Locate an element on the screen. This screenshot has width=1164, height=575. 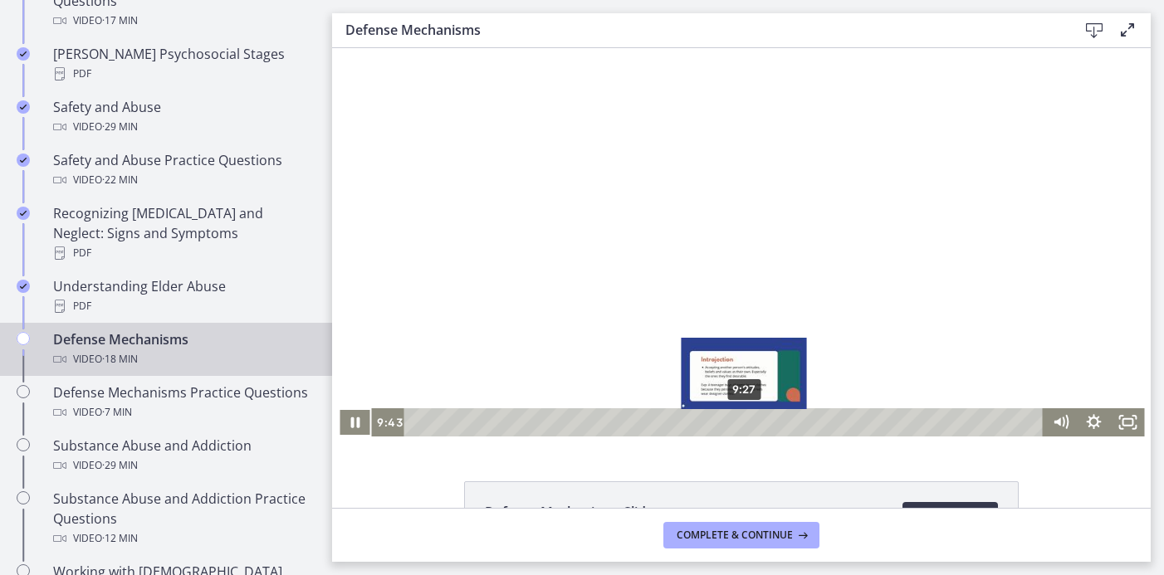
span: Complete & continue is located at coordinates (735, 536).